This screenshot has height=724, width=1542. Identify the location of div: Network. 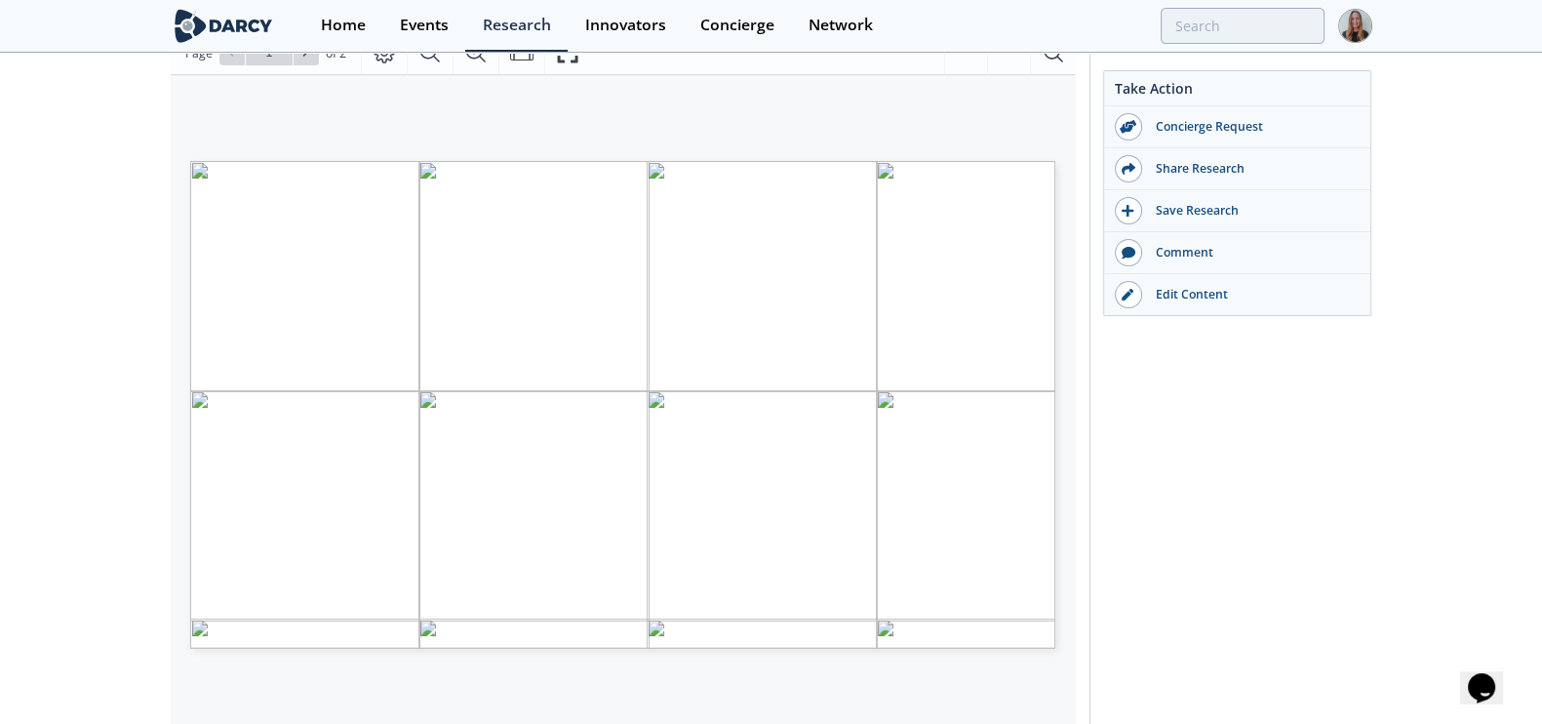
(841, 25).